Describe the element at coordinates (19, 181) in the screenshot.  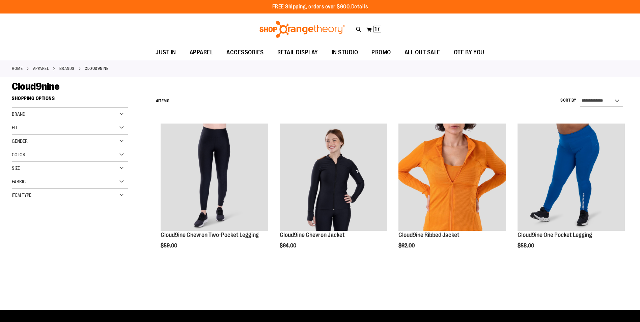
I see `span: Fabric` at that location.